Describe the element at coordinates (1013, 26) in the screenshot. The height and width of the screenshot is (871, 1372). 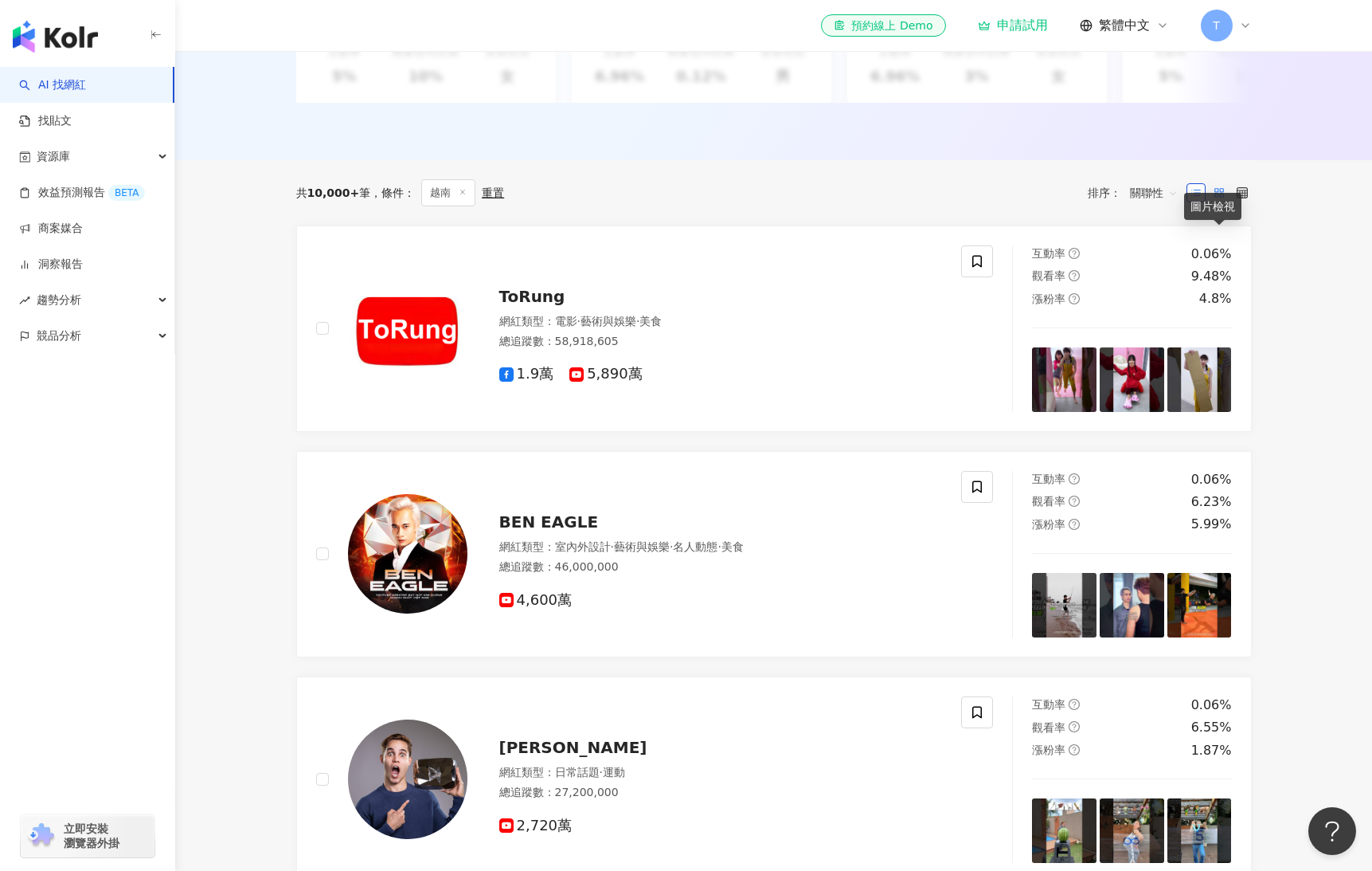
I see `a: 申請試用` at that location.